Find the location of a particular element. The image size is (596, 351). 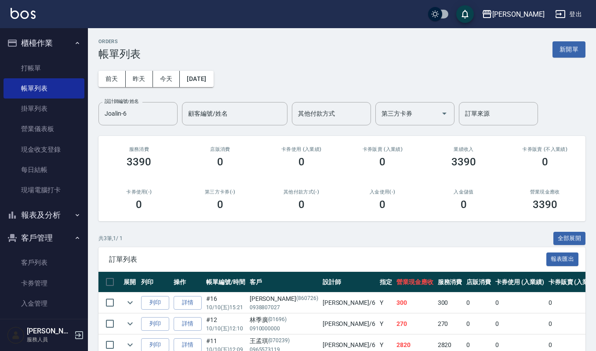

label: 設計師編號/姓名 is located at coordinates (122, 101).